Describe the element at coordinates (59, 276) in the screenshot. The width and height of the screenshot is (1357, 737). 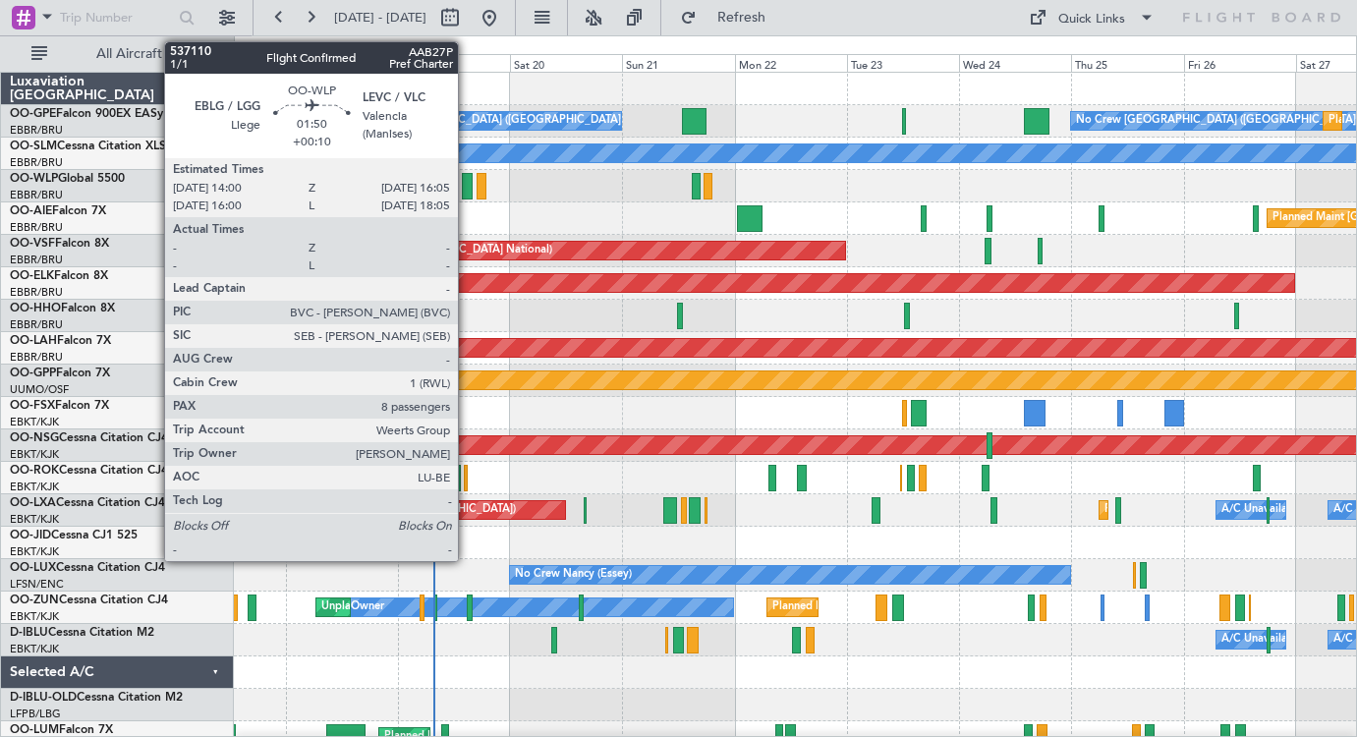
I see `a: OO-ELKFalcon 8X` at that location.